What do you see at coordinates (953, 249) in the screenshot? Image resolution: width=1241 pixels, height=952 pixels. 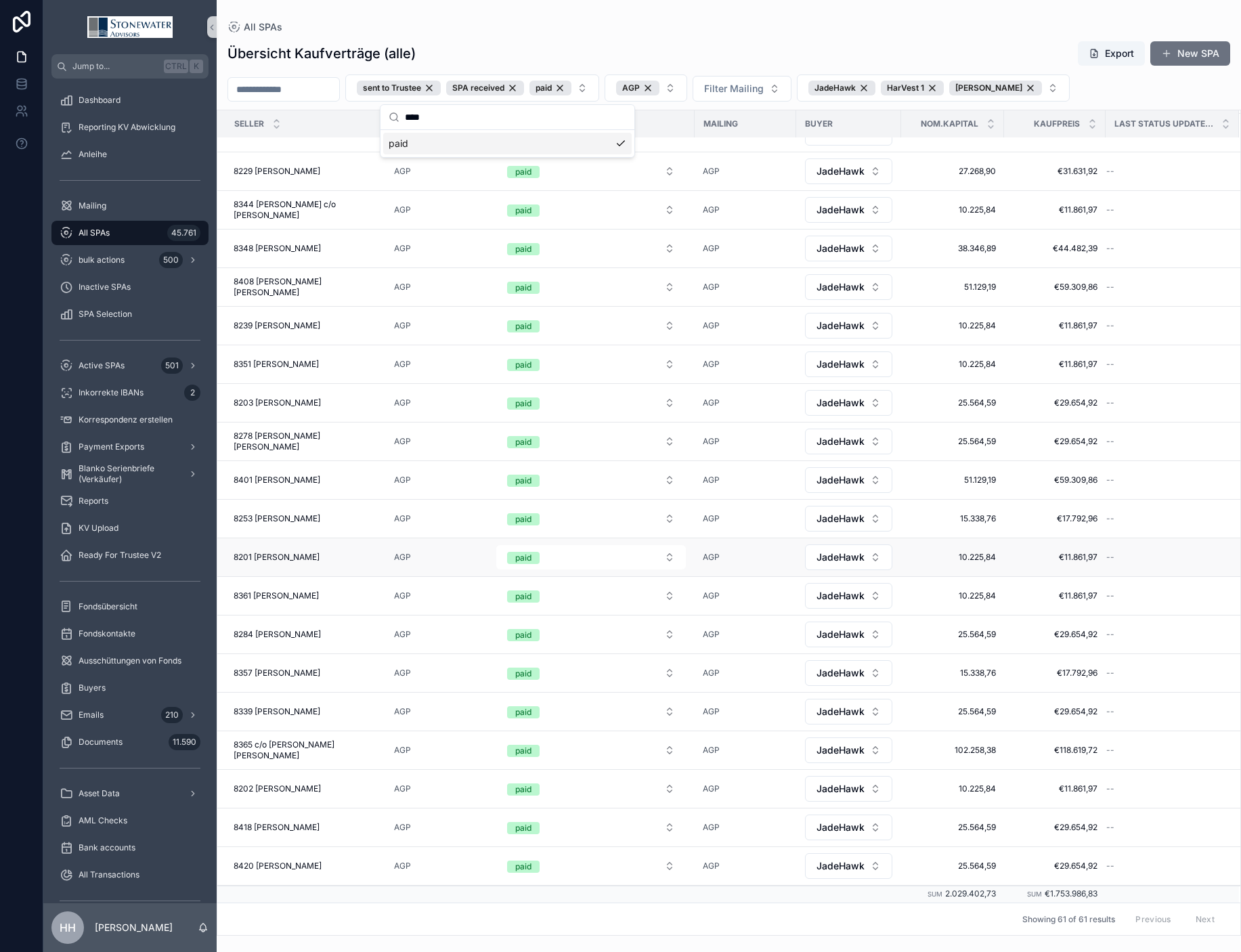 I see `span: 38.346,89` at bounding box center [953, 249].